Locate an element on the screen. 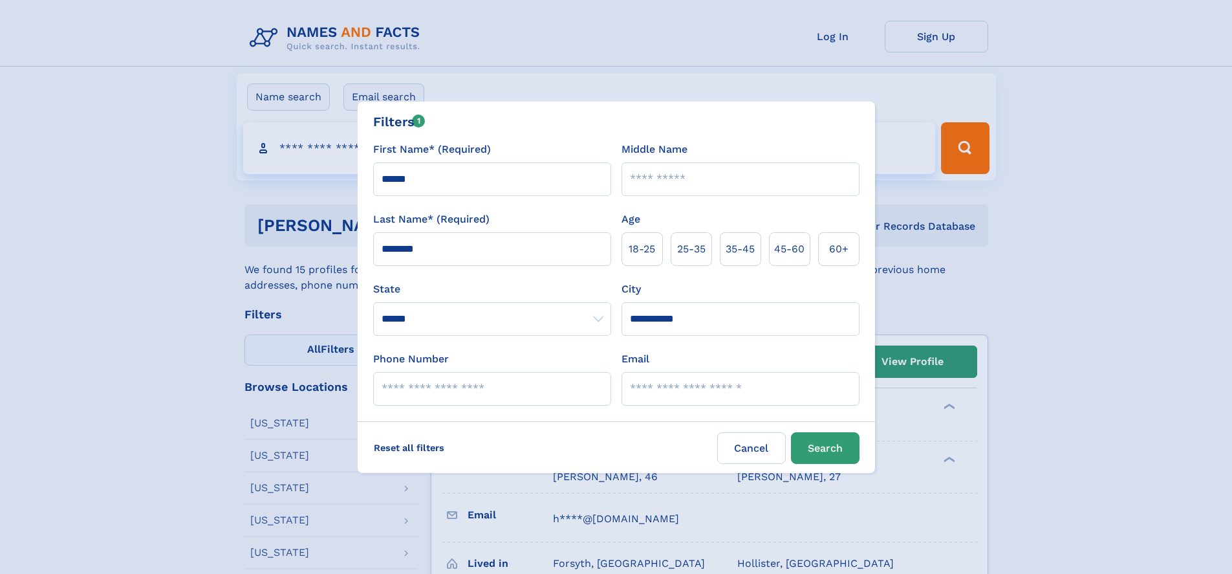 Image resolution: width=1232 pixels, height=574 pixels. span: 45‑60 is located at coordinates (789, 249).